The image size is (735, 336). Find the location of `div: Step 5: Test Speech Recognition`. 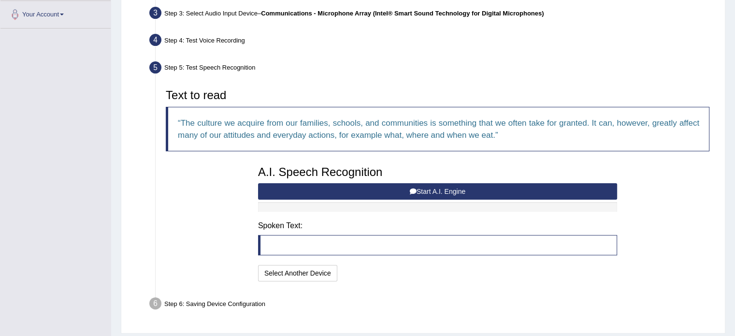

div: Step 5: Test Speech Recognition is located at coordinates (433, 69).